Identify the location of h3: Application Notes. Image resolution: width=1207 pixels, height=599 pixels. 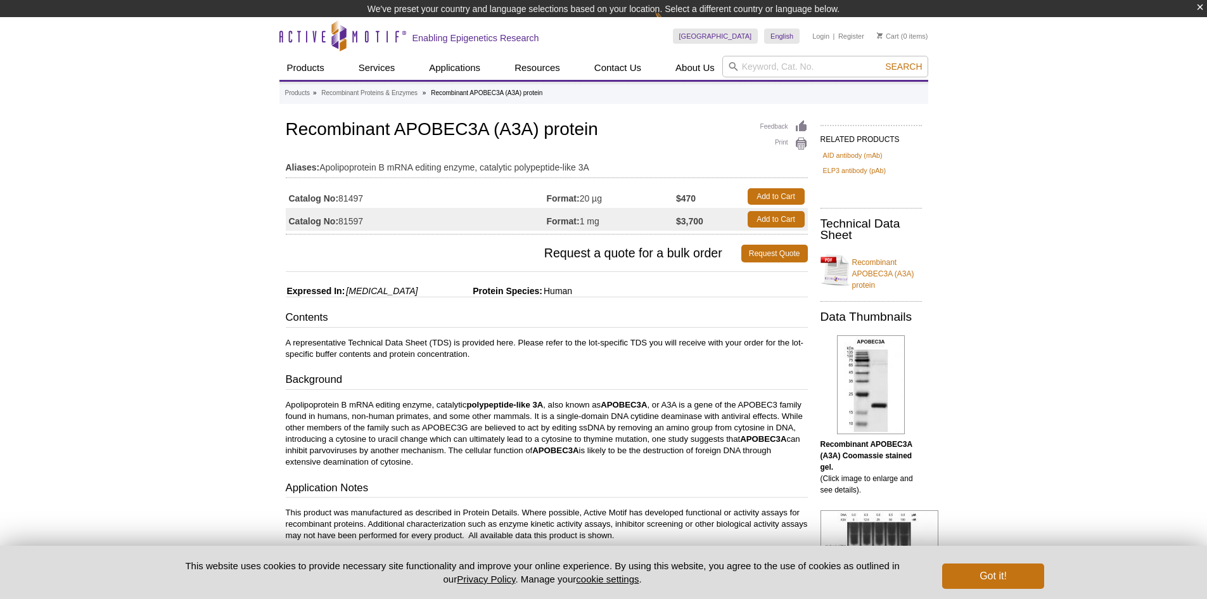
(547, 489).